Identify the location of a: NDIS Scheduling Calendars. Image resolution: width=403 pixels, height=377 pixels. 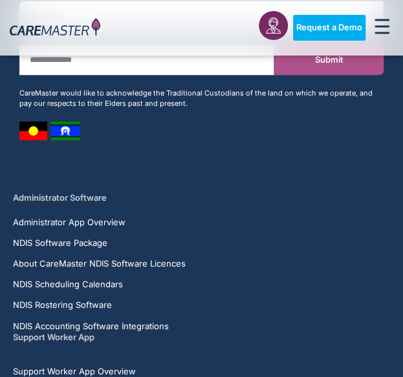
(201, 284).